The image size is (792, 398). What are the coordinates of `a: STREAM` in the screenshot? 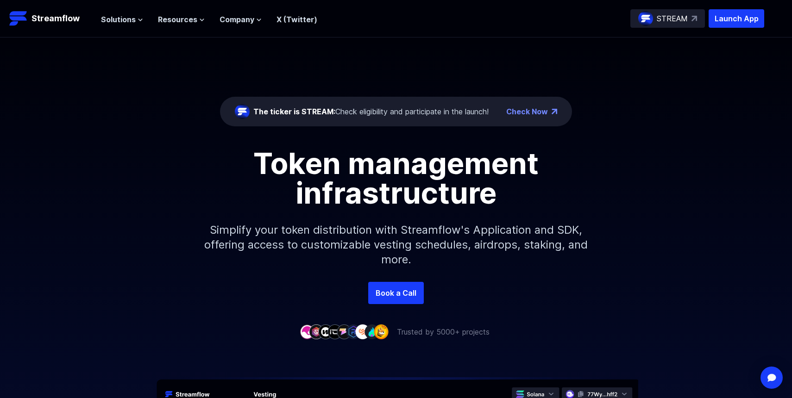 It's located at (667, 19).